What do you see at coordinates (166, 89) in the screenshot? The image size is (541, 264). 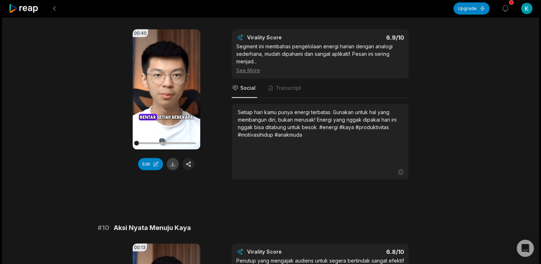 I see `video: Your browser does not support mp4 format.` at bounding box center [166, 89].